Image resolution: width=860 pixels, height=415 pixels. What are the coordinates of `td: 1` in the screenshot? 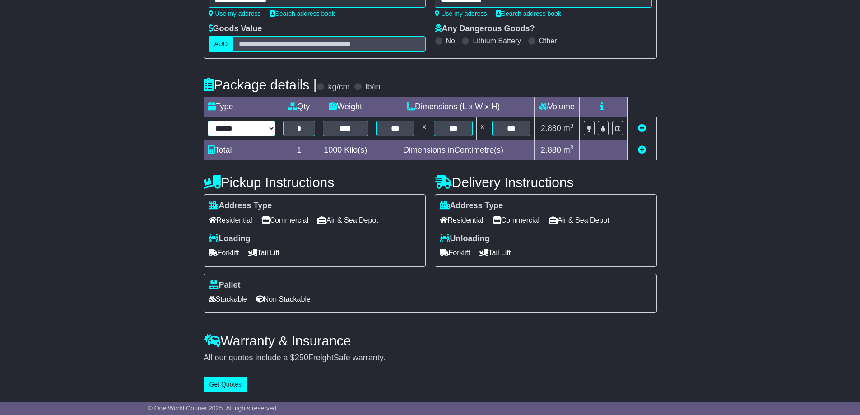 It's located at (299, 150).